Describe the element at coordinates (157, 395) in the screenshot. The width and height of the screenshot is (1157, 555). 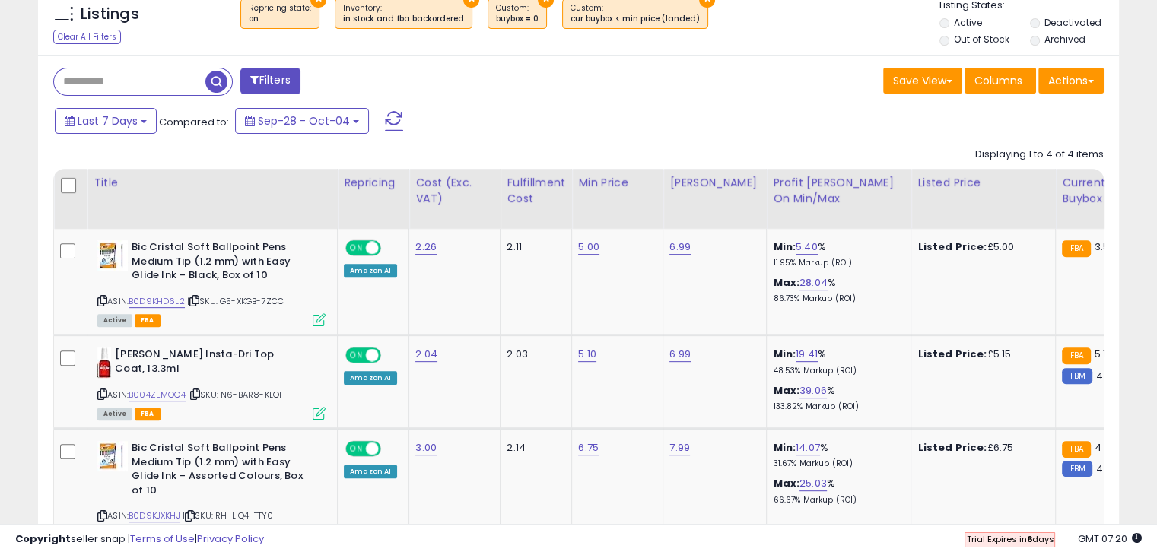
I see `a: B004ZEMOC4` at that location.